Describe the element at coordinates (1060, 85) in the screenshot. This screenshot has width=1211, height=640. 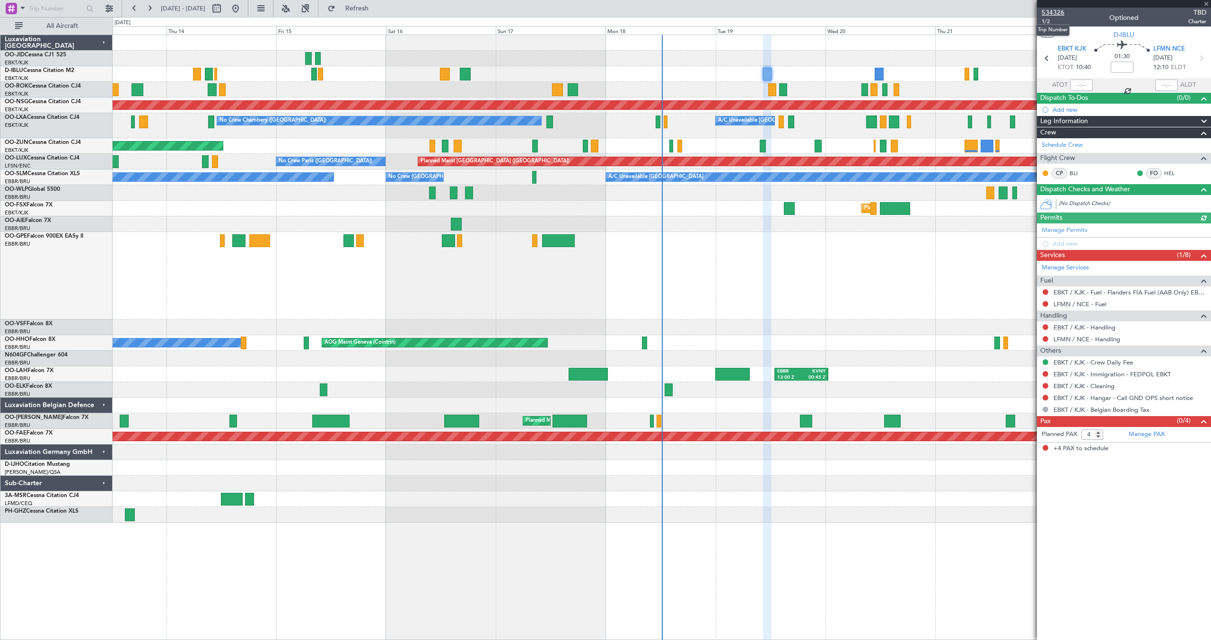
I see `span: ATOT` at that location.